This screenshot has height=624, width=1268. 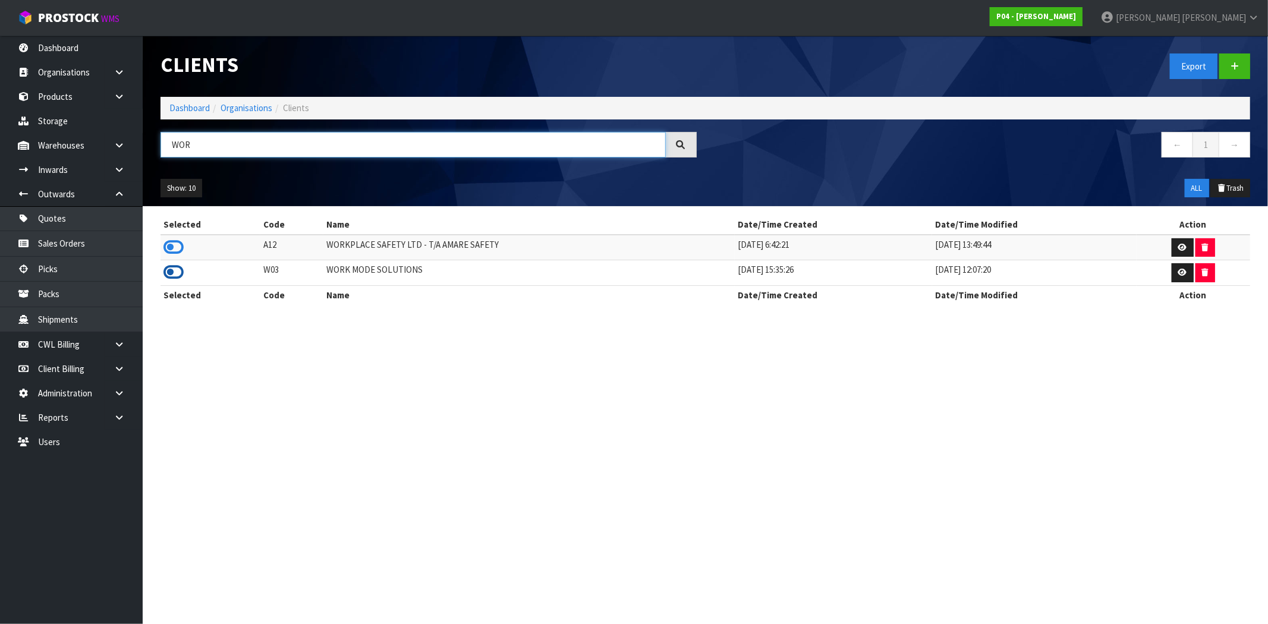 I want to click on h1: Clients, so click(x=429, y=65).